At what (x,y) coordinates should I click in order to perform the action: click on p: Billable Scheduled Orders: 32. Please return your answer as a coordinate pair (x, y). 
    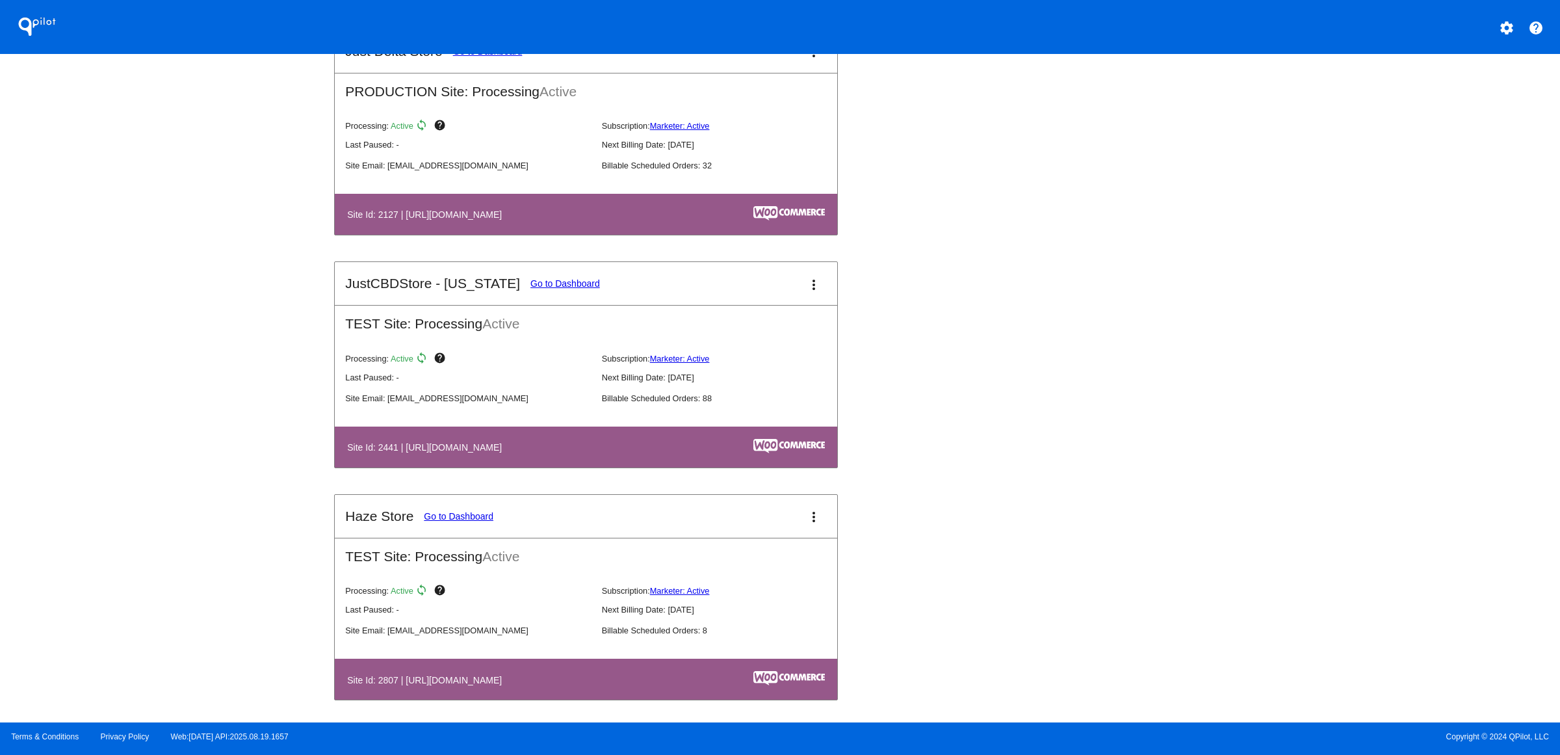
    Looking at the image, I should click on (725, 165).